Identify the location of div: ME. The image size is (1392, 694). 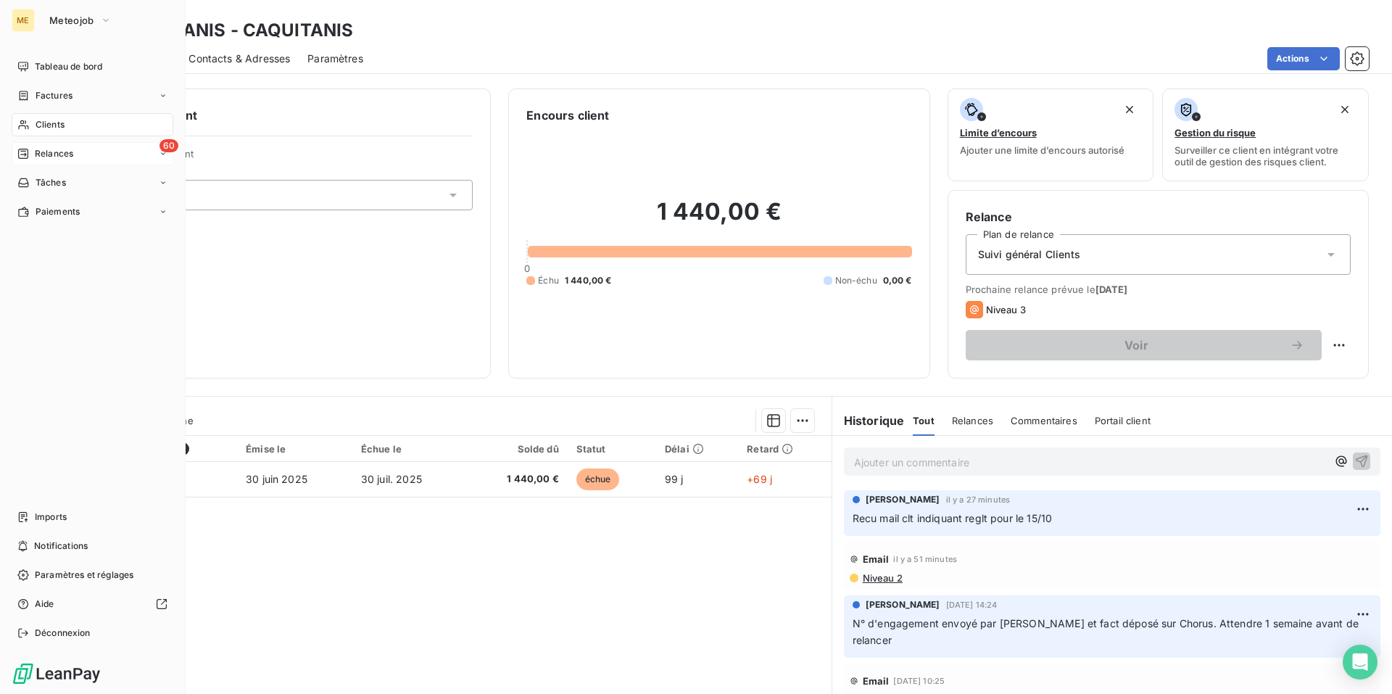
(23, 20).